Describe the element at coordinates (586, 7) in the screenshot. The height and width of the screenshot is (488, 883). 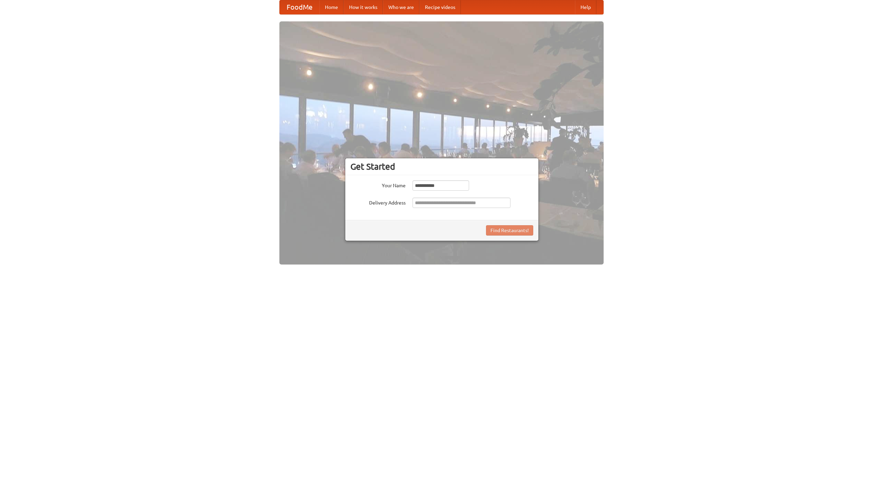
I see `a: Help` at that location.